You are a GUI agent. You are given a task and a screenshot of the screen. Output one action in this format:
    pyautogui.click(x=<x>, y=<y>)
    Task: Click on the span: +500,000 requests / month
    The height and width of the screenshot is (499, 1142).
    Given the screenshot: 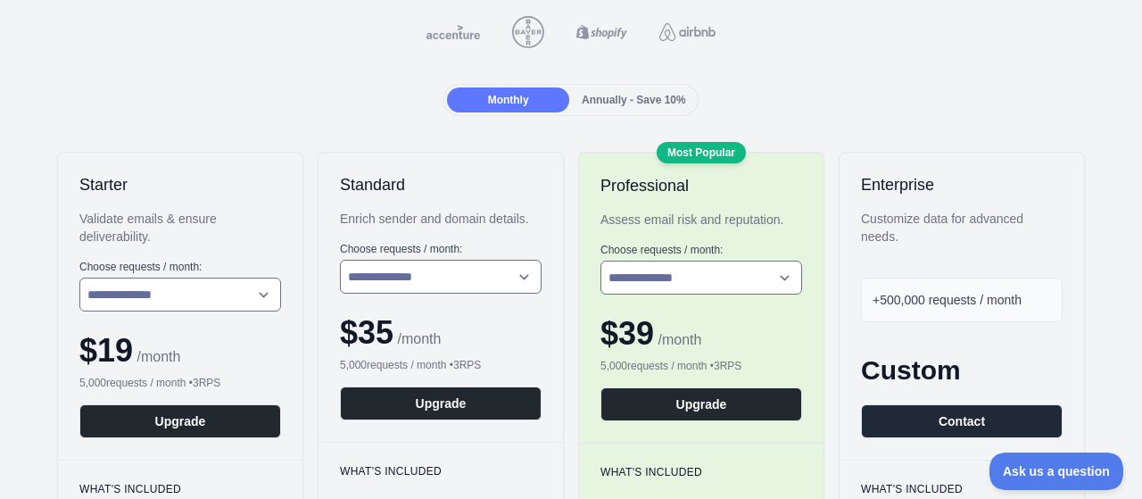 What is the action you would take?
    pyautogui.click(x=947, y=300)
    